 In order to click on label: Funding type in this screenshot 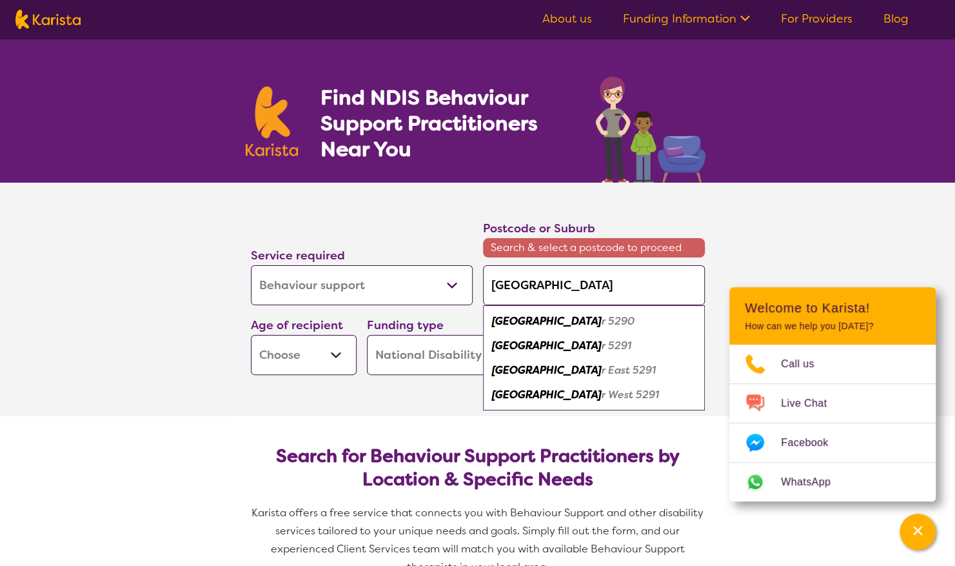, I will do `click(405, 325)`.